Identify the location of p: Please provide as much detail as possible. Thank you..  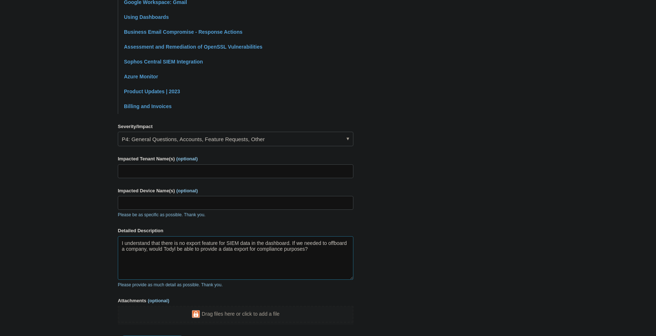
(236, 285).